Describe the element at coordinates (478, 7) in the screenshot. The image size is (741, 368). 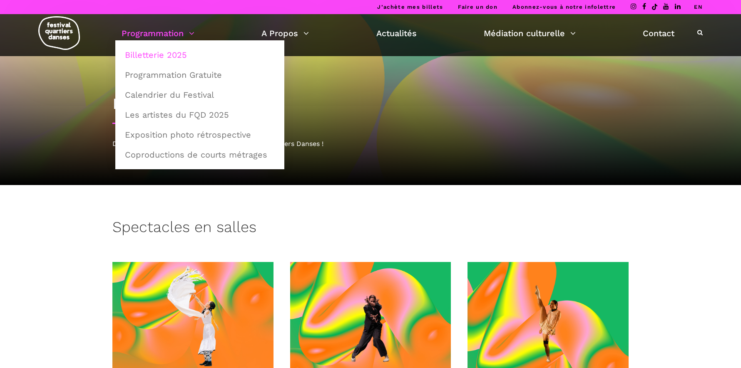
I see `a: Faire un don` at that location.